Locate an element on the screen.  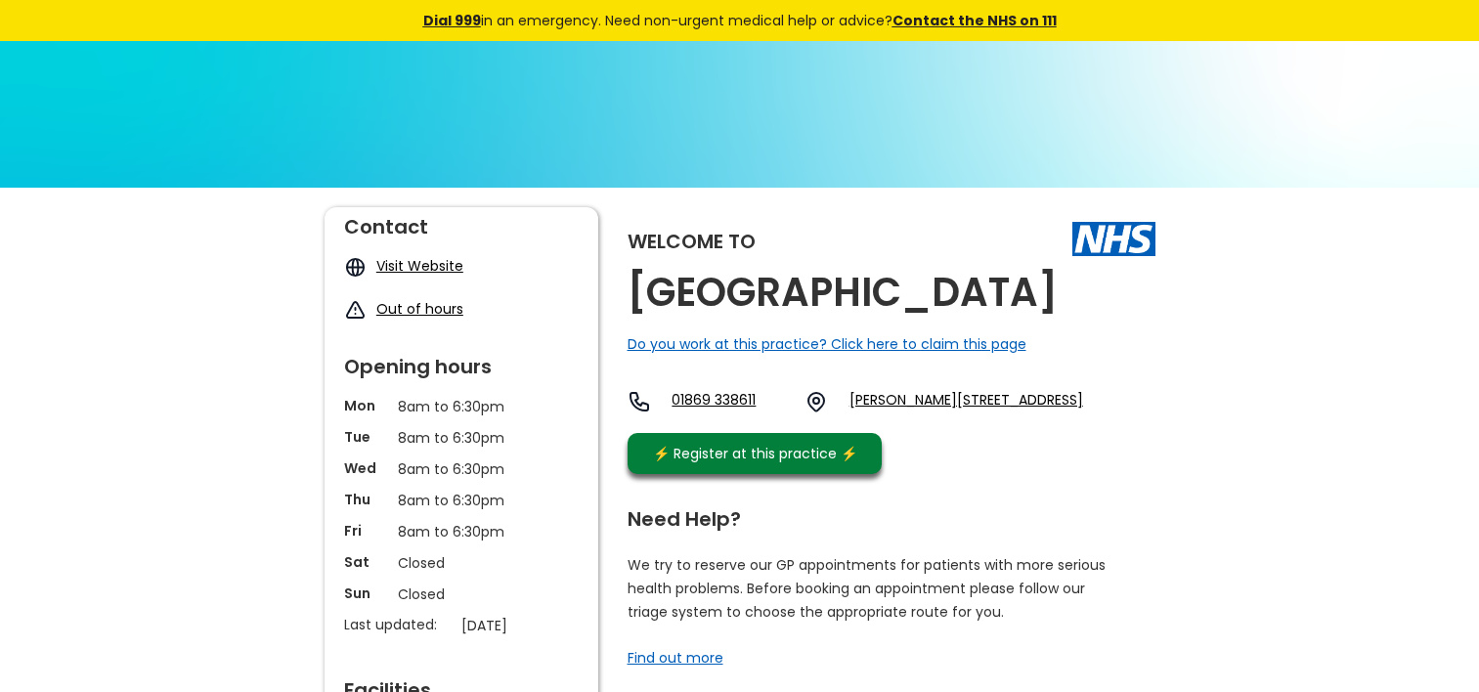
a: Out of hours is located at coordinates (419, 309).